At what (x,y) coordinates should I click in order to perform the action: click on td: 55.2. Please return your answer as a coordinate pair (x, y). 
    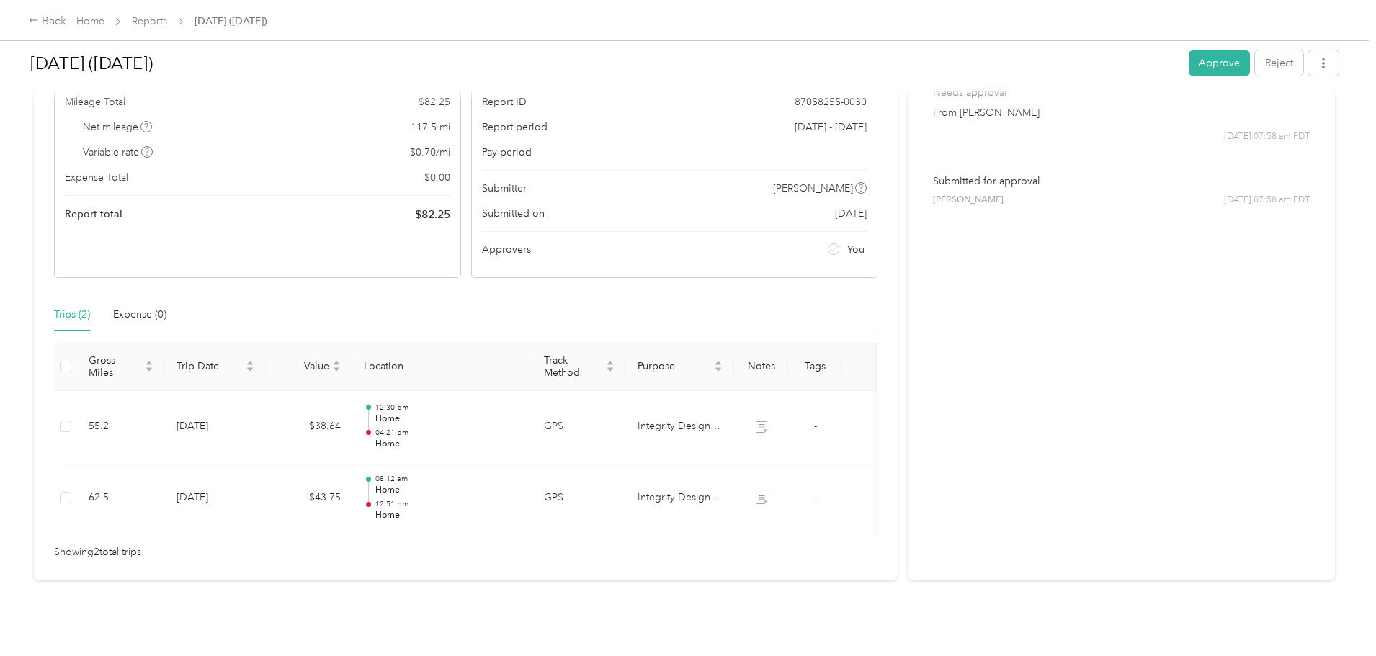
    Looking at the image, I should click on (121, 427).